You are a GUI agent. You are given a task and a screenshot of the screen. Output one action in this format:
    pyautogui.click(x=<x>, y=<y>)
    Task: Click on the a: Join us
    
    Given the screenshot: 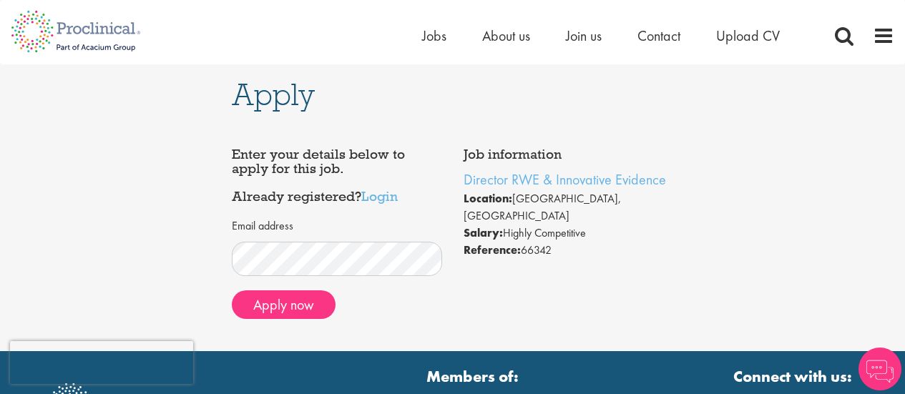 What is the action you would take?
    pyautogui.click(x=584, y=36)
    